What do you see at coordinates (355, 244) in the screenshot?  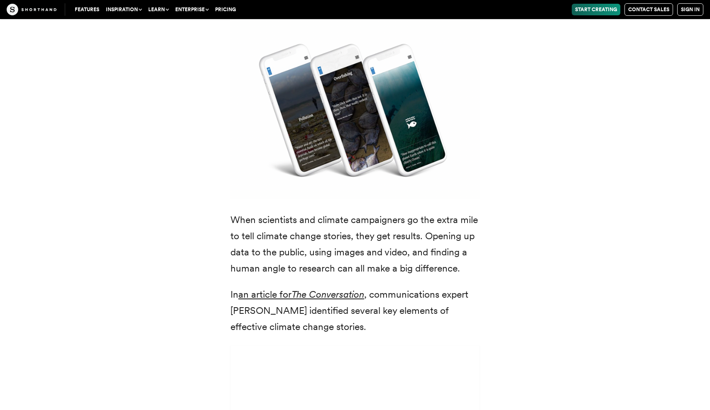 I see `p: When scientists and climate campaigners go the extra mile to tell climate change stories, they ge...` at bounding box center [355, 244].